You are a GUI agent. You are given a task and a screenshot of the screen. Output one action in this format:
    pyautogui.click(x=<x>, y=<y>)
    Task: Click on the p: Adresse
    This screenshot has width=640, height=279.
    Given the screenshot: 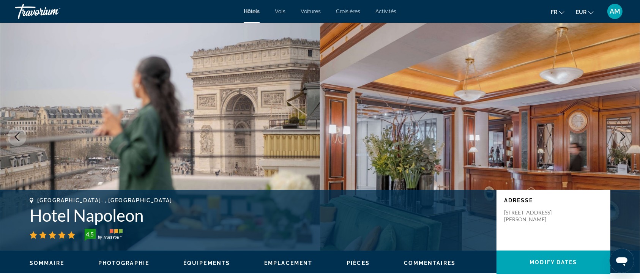 What is the action you would take?
    pyautogui.click(x=553, y=200)
    